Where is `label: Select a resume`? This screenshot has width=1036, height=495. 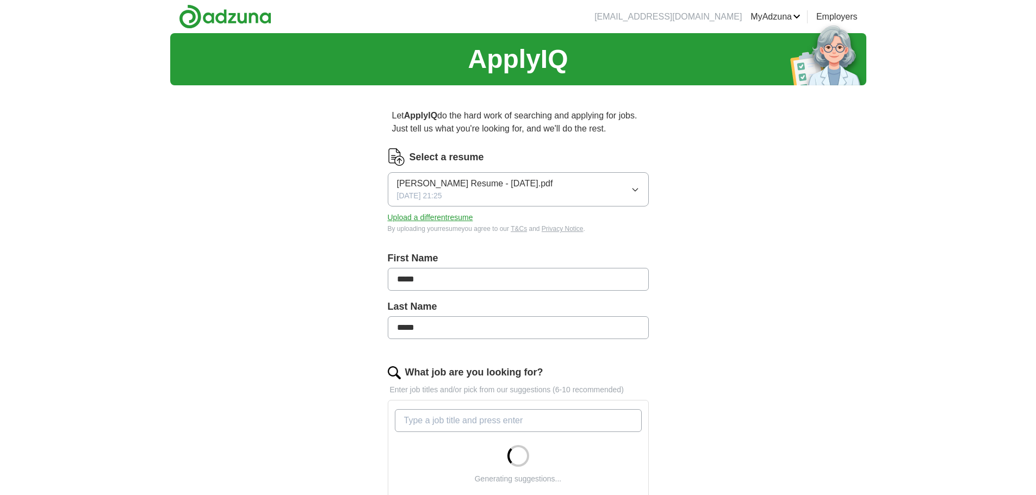
label: Select a resume is located at coordinates (446, 157).